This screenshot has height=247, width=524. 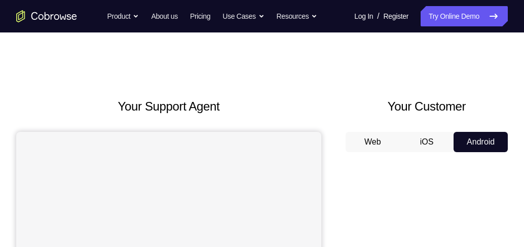 What do you see at coordinates (396, 16) in the screenshot?
I see `a: Register` at bounding box center [396, 16].